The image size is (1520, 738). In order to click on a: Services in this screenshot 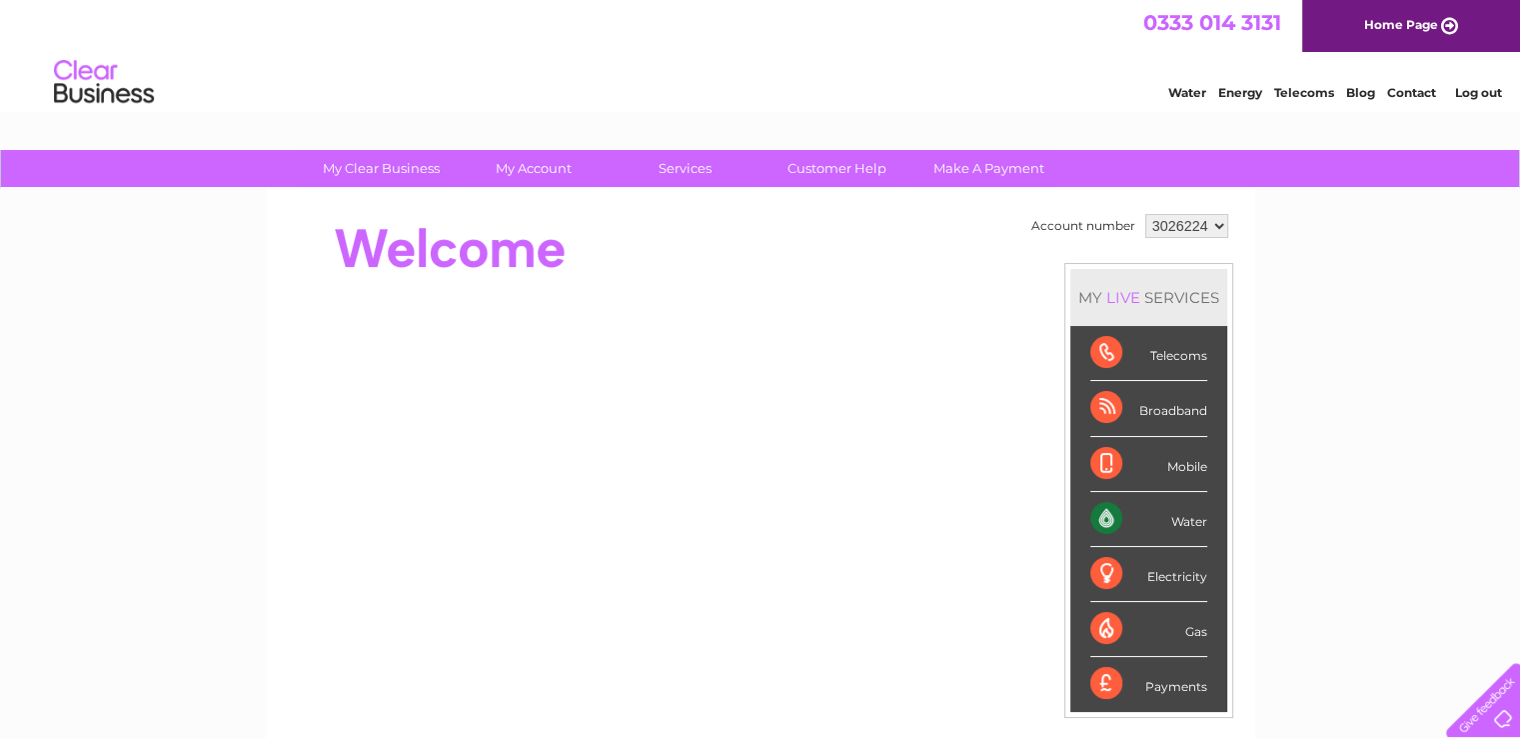, I will do `click(685, 168)`.